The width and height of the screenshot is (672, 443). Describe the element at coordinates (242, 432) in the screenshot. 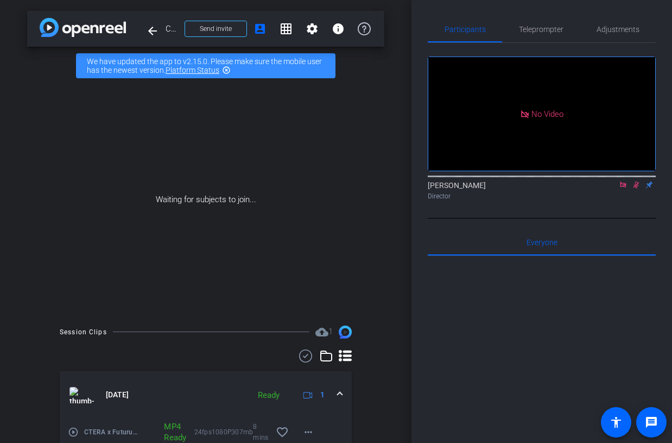

I see `span: 307mb` at that location.